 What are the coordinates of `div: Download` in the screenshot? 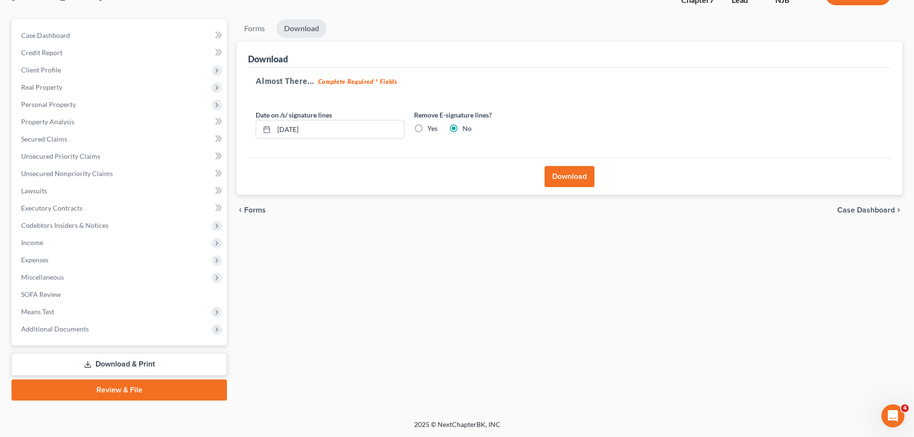 It's located at (268, 59).